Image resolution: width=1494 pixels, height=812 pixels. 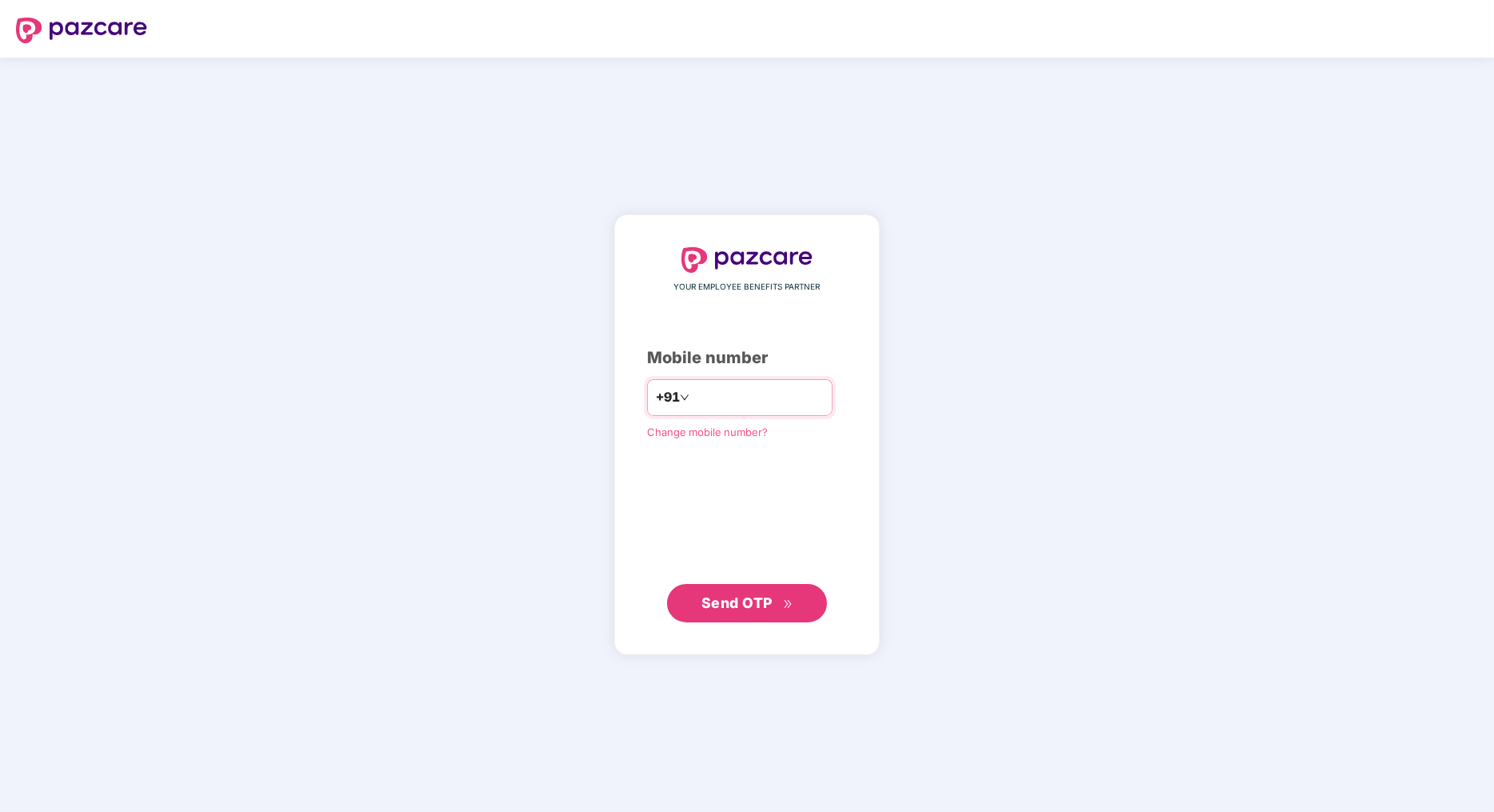 I want to click on span: YOUR EMPLOYEE BENEFITS PARTNER, so click(x=747, y=287).